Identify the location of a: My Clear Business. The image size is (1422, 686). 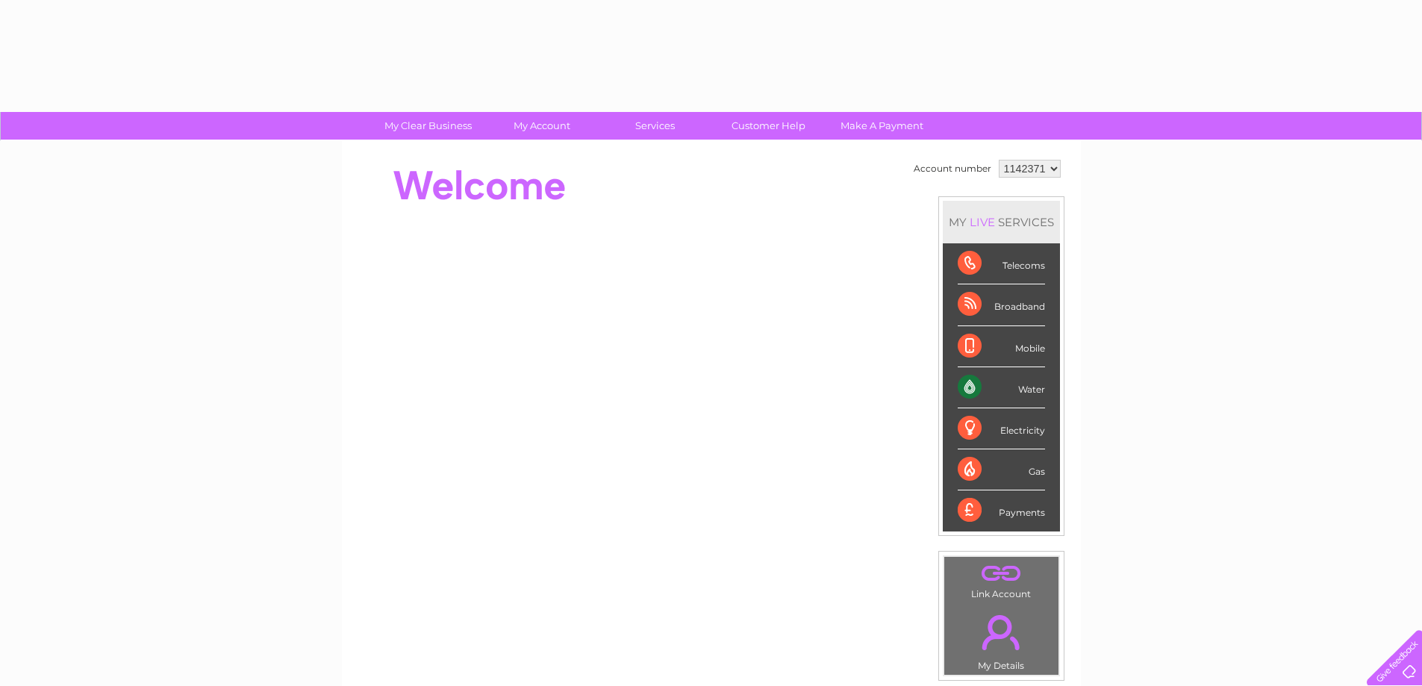
(428, 125).